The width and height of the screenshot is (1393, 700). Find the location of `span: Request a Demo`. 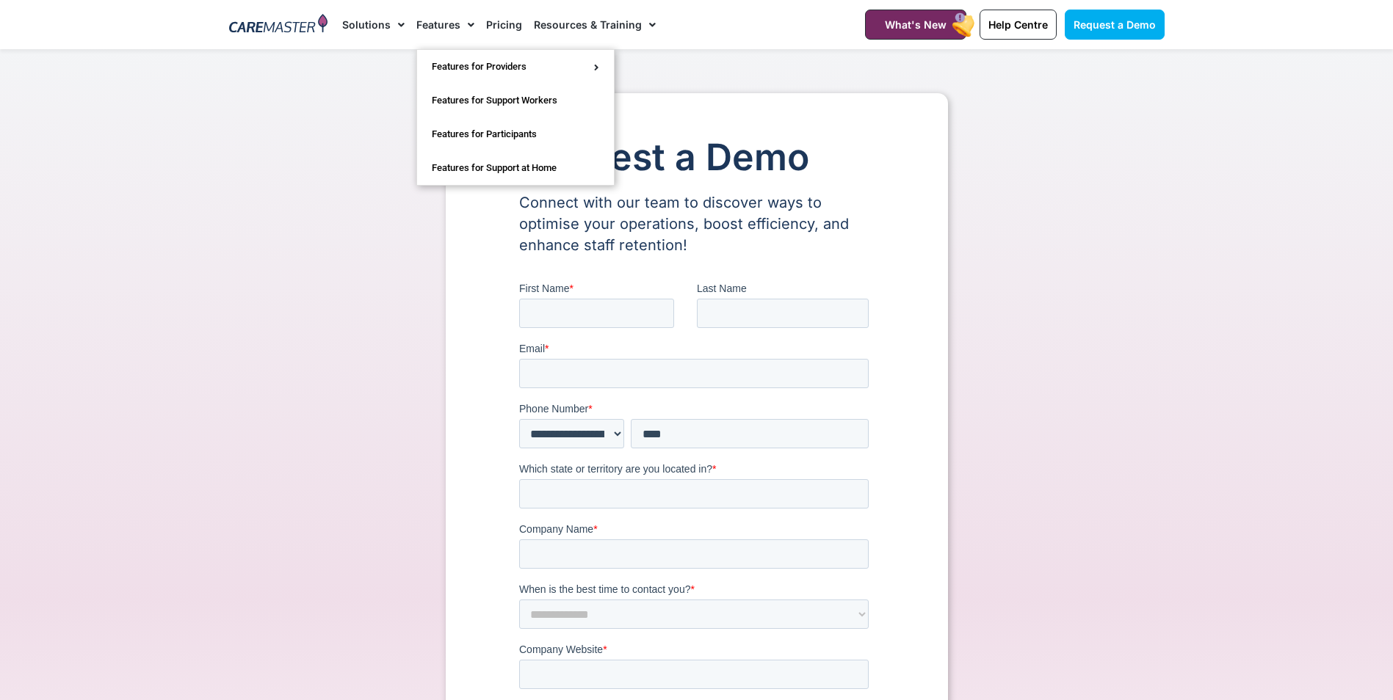

span: Request a Demo is located at coordinates (1114, 24).